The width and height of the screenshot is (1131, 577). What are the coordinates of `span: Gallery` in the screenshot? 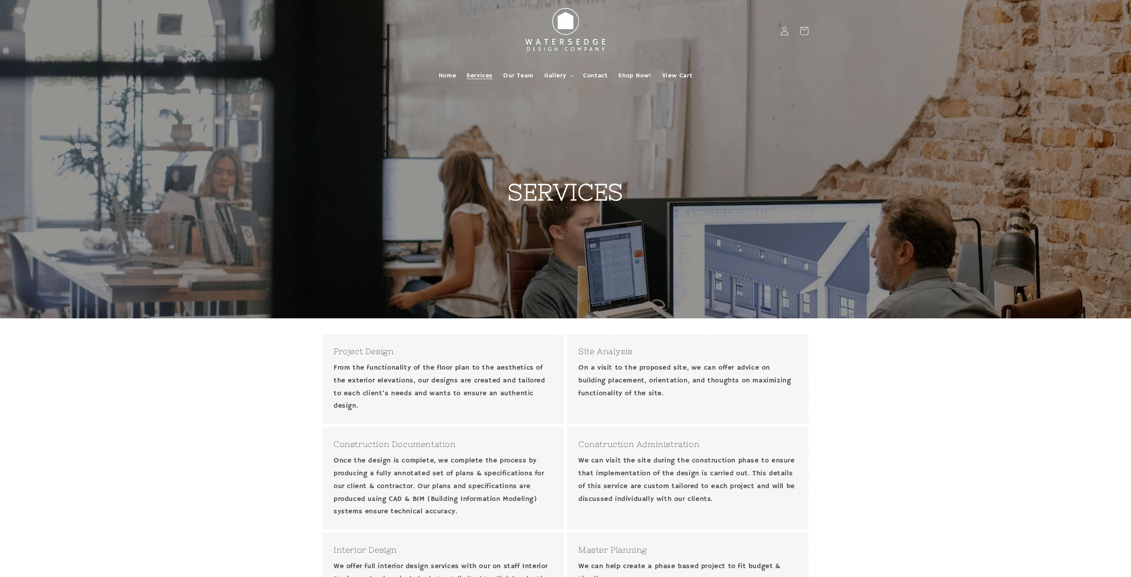 It's located at (555, 76).